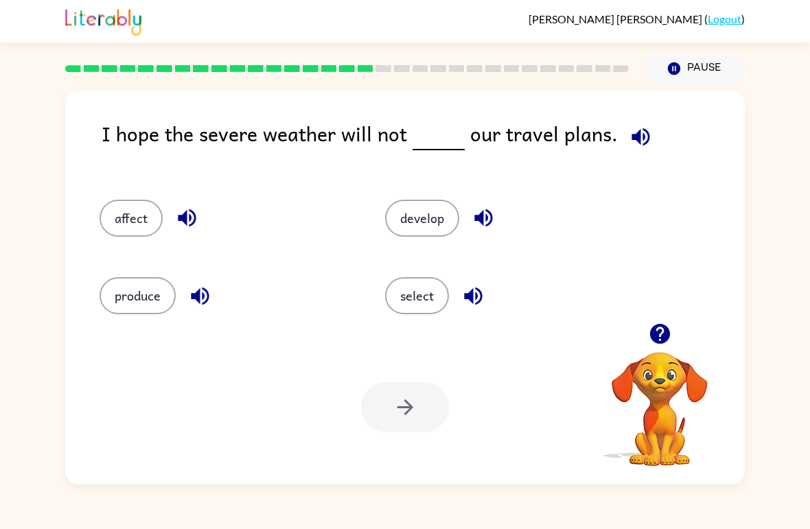  What do you see at coordinates (695, 69) in the screenshot?
I see `button: Pause` at bounding box center [695, 69].